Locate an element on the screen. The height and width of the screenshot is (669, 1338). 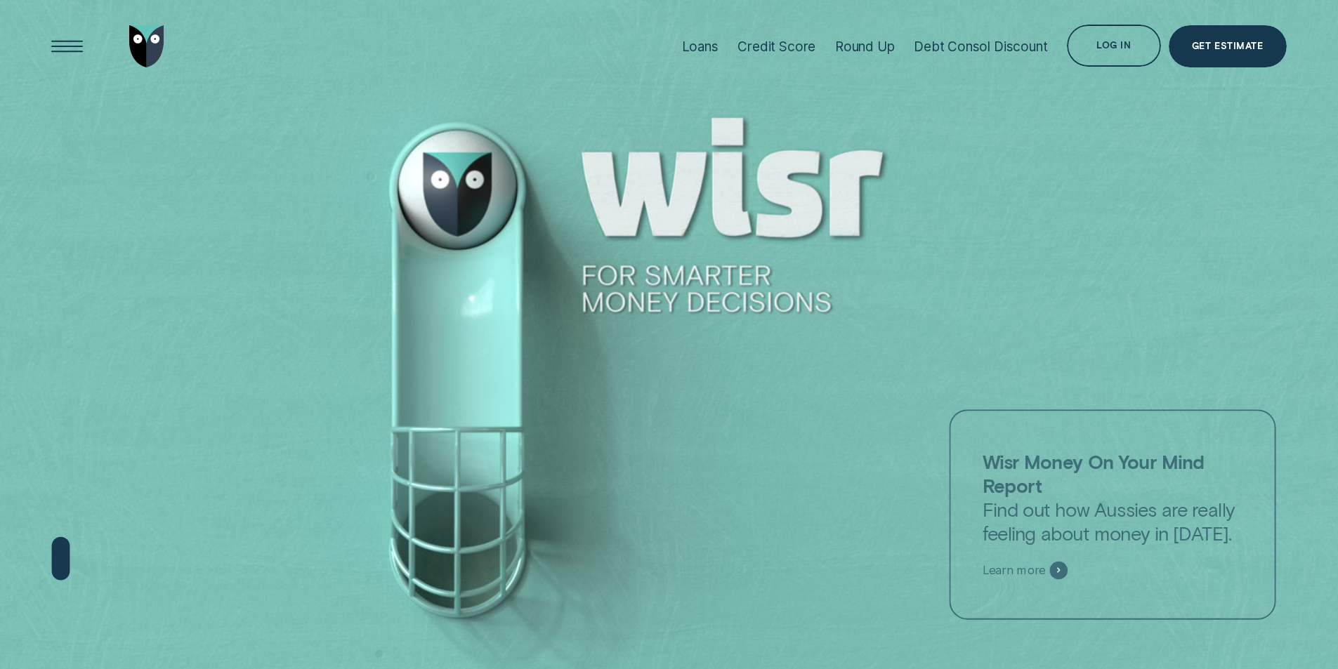
div: Loans is located at coordinates (700, 46).